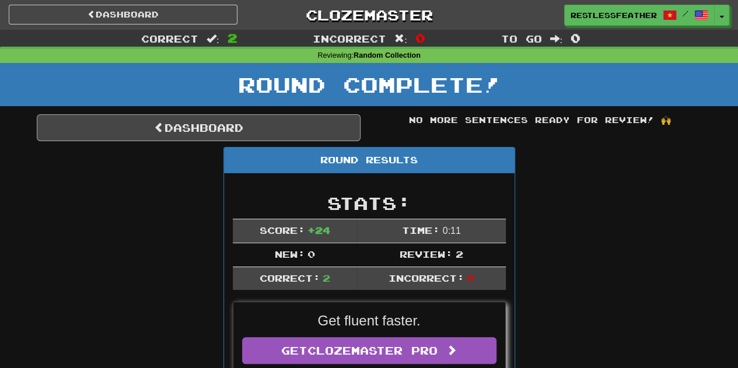 This screenshot has height=368, width=738. What do you see at coordinates (427, 278) in the screenshot?
I see `span: Incorrect:` at bounding box center [427, 278].